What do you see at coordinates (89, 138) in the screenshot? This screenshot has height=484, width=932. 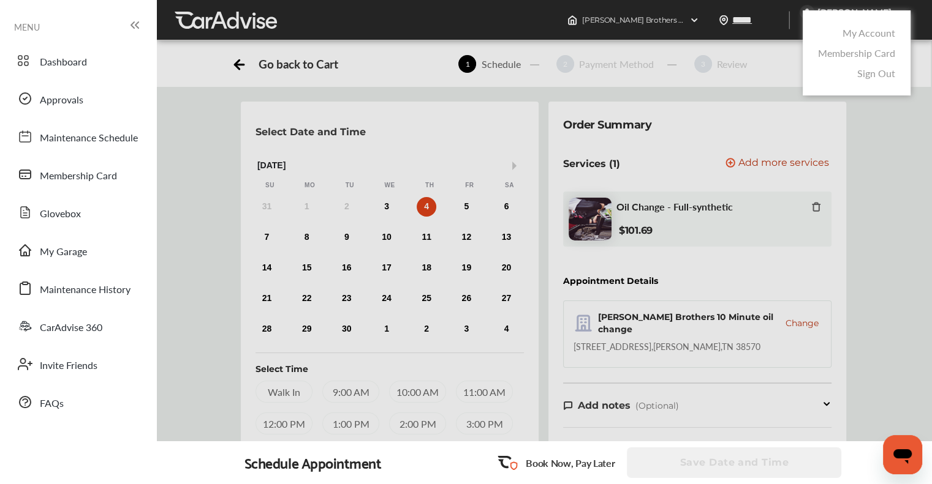 I see `span: Maintenance Schedule` at bounding box center [89, 138].